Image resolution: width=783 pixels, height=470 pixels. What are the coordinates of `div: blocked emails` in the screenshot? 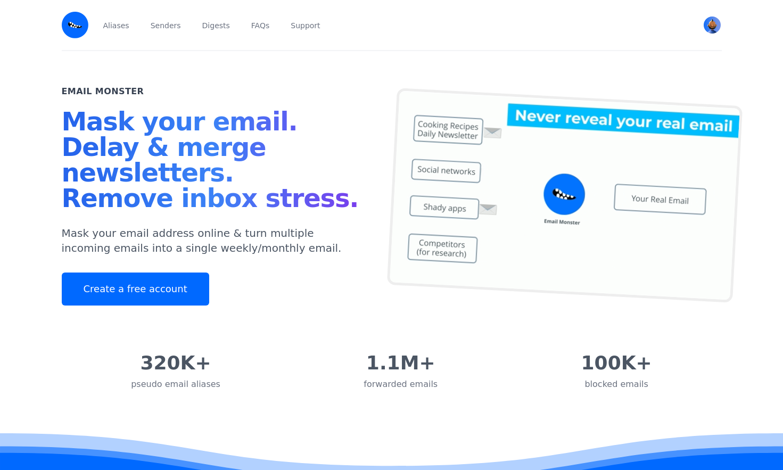 It's located at (617, 384).